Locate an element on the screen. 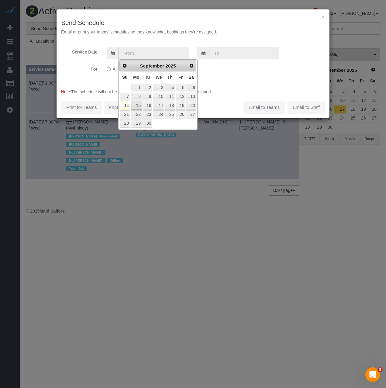  span: 2025 is located at coordinates (171, 66).